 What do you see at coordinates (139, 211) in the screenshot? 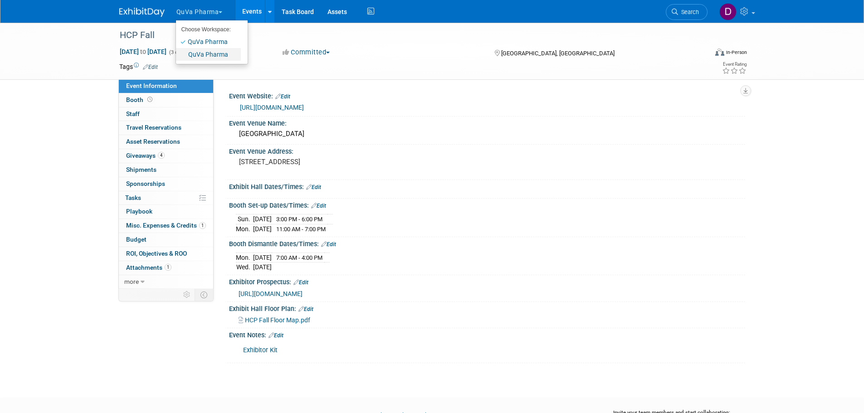
I see `span: Playbook` at bounding box center [139, 211].